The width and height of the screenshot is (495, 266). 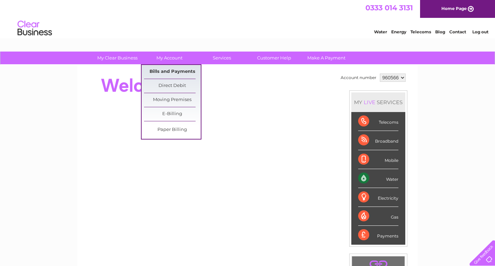 I want to click on a: Log out, so click(x=480, y=32).